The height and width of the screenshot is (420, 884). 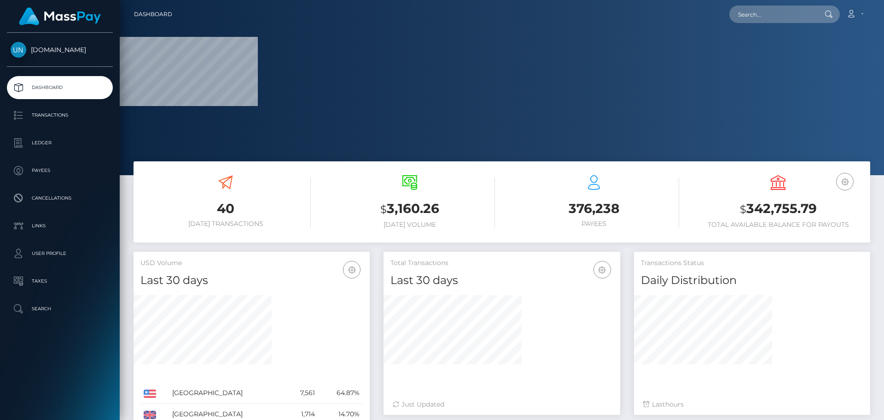 What do you see at coordinates (60, 115) in the screenshot?
I see `p: Transactions` at bounding box center [60, 115].